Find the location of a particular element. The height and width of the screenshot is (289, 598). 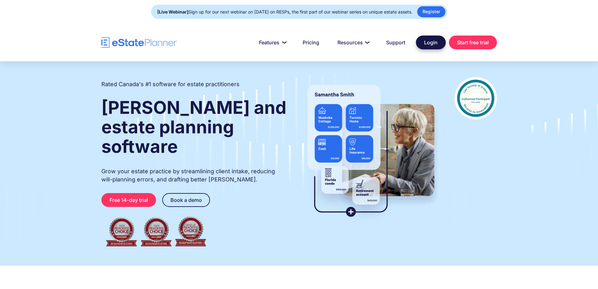

a: Resources is located at coordinates (353, 42).